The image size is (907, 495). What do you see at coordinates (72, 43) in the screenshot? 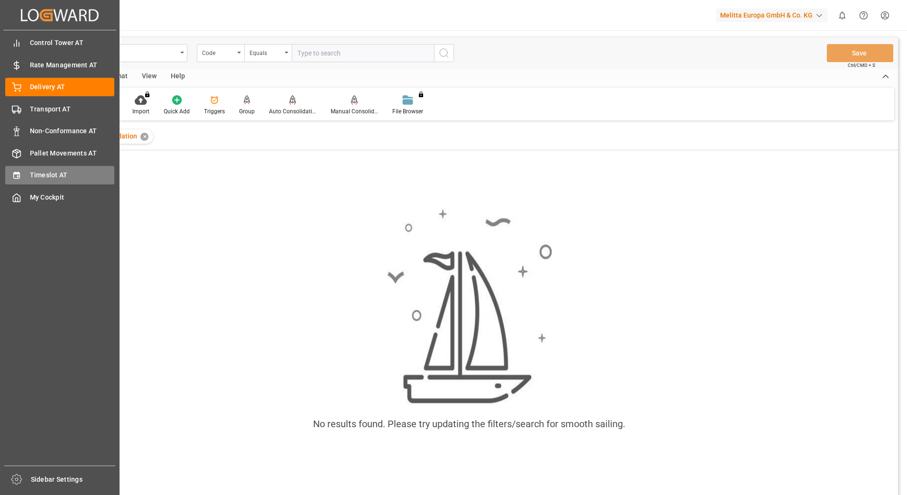
I see `span: Control Tower AT` at bounding box center [72, 43].